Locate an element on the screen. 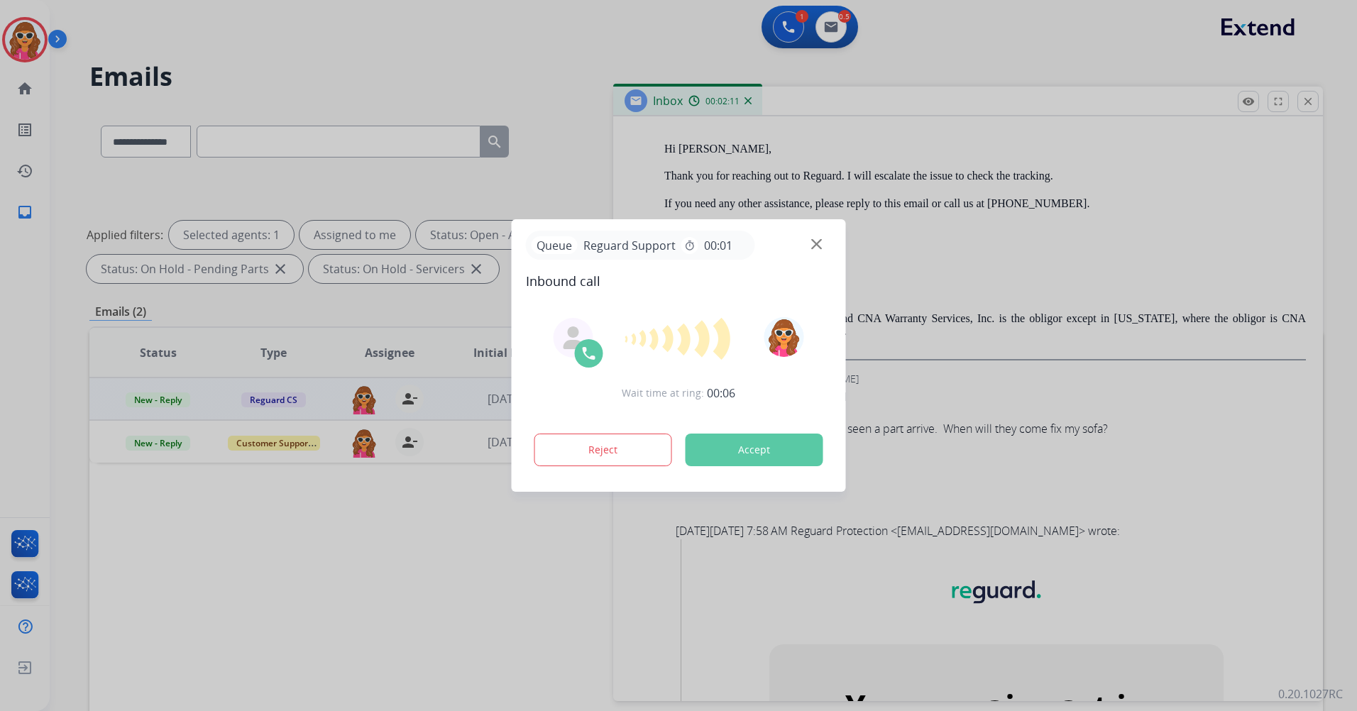 This screenshot has width=1357, height=711. img: avatar is located at coordinates (784, 337).